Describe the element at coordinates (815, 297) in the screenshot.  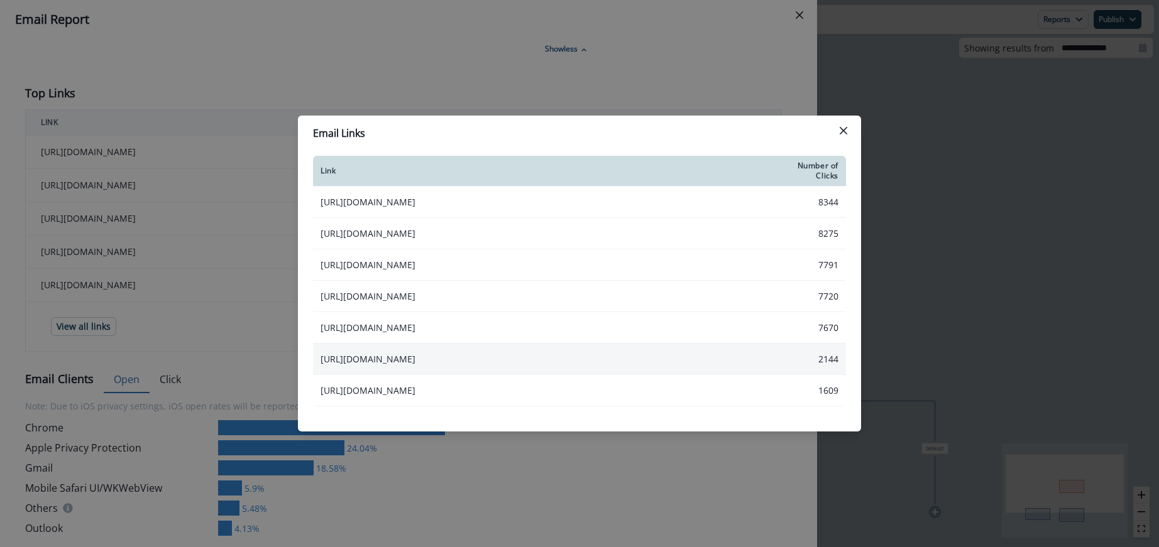
I see `td: 7720` at that location.